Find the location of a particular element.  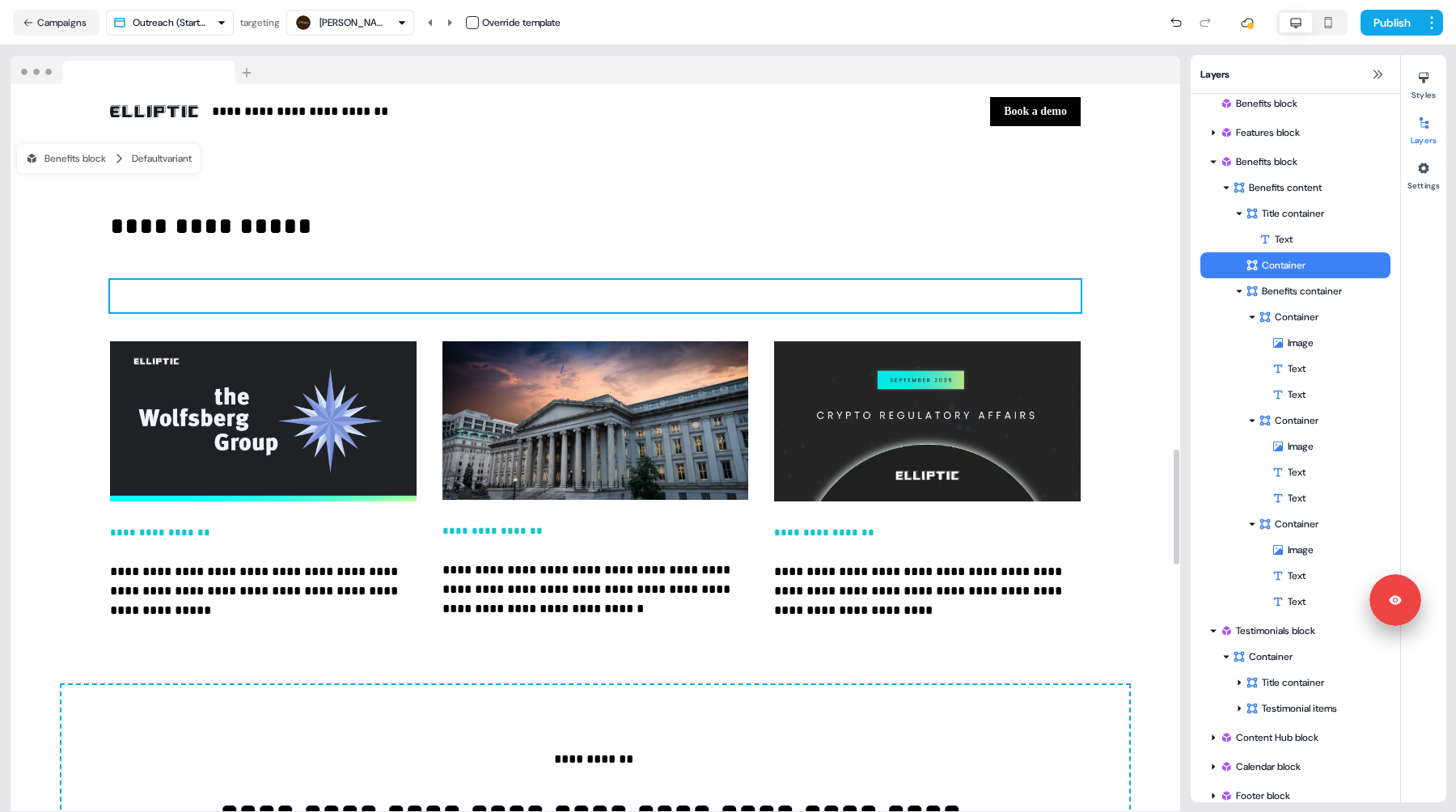

div: Layers is located at coordinates (1295, 74).